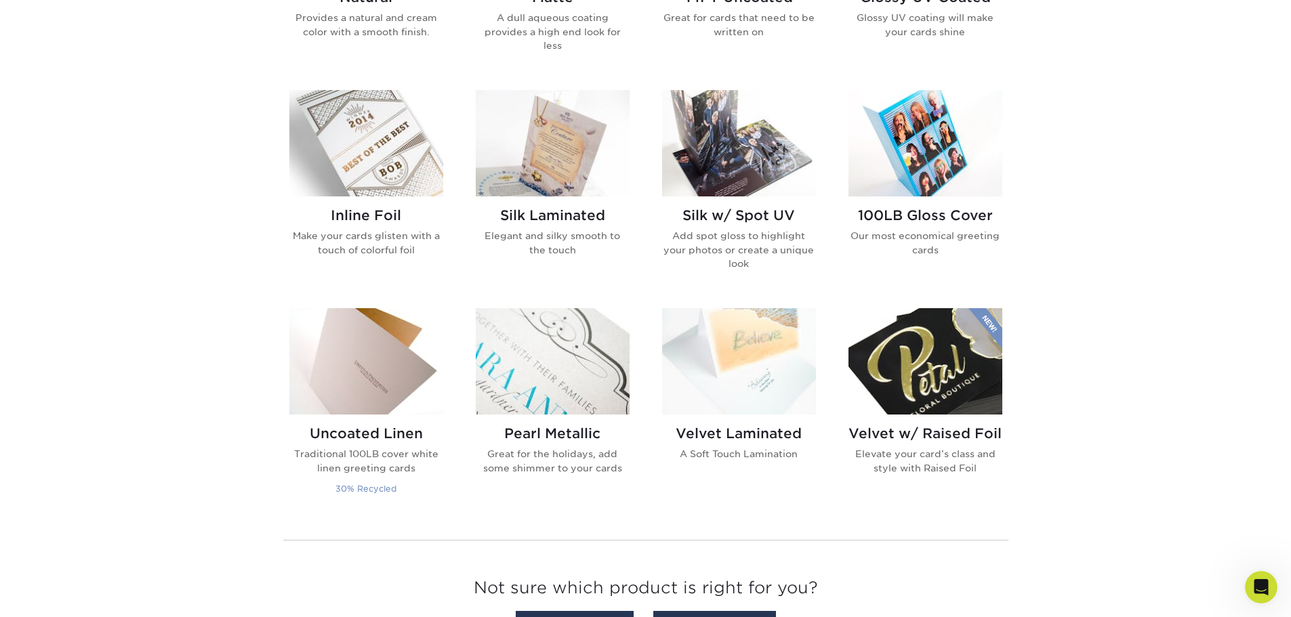 The image size is (1291, 617). Describe the element at coordinates (925, 143) in the screenshot. I see `img: 100LB Gloss Cover Greeting Cards` at that location.